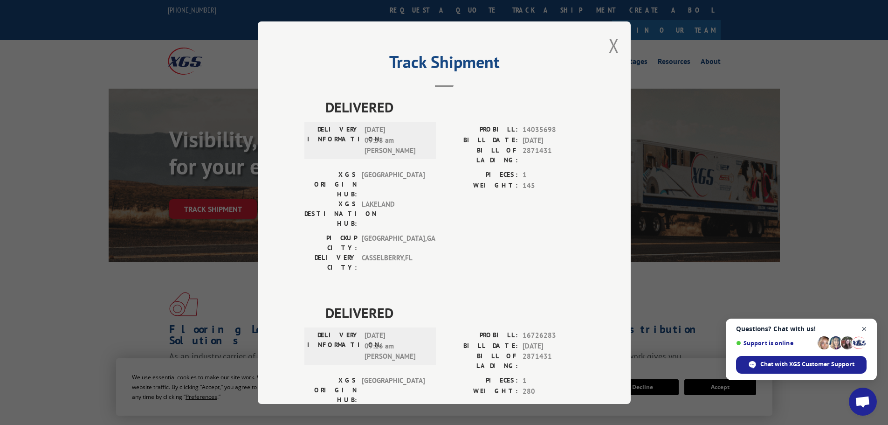 The image size is (888, 425). I want to click on h2: Track Shipment, so click(444, 64).